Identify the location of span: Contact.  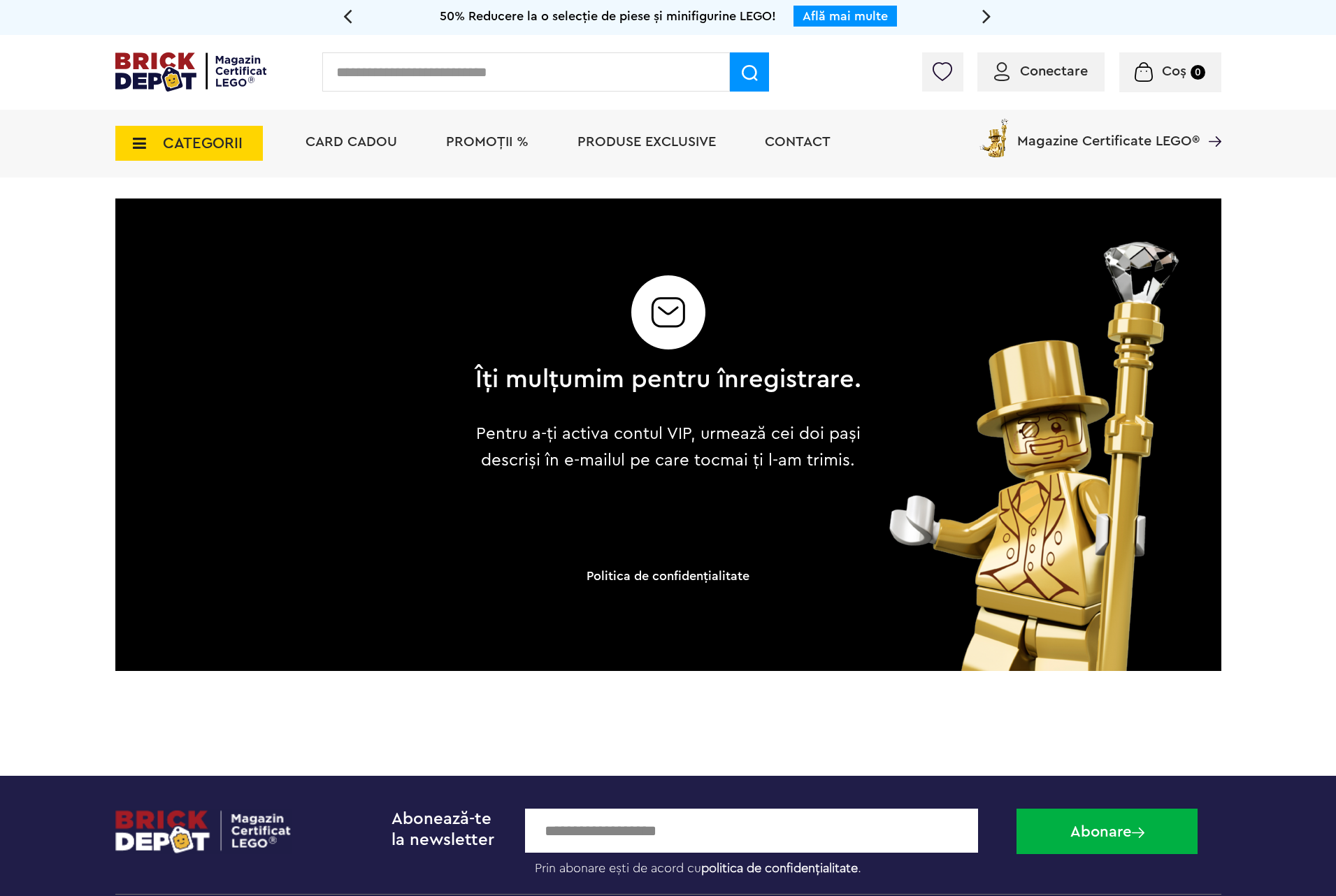
(797, 141).